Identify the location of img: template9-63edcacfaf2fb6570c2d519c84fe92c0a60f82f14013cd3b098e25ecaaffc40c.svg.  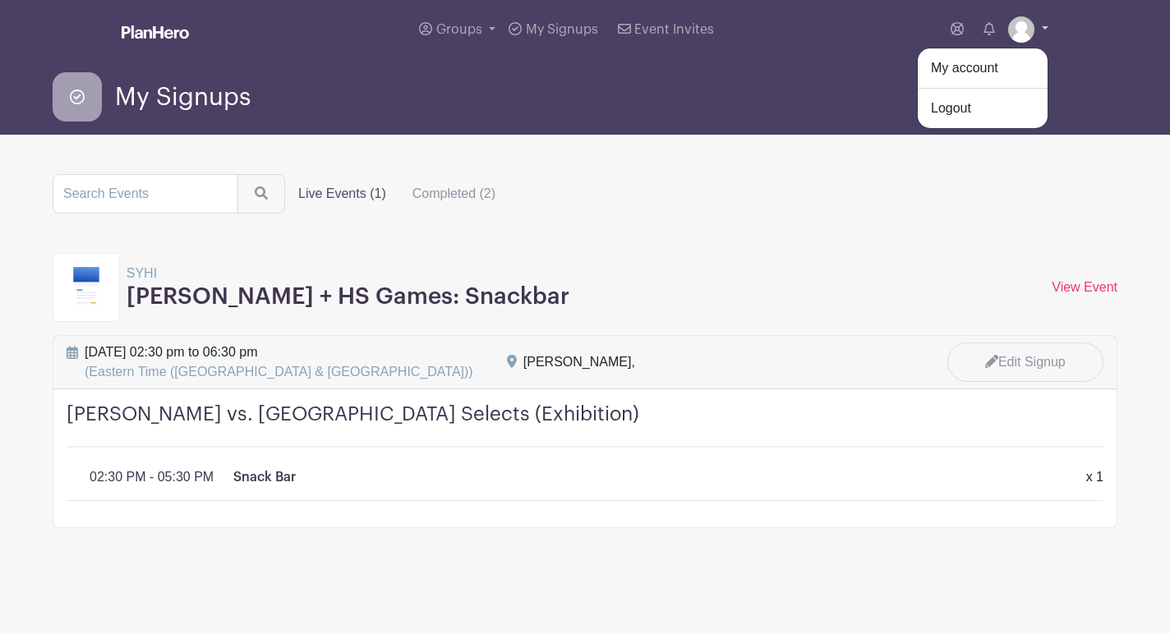
(86, 288).